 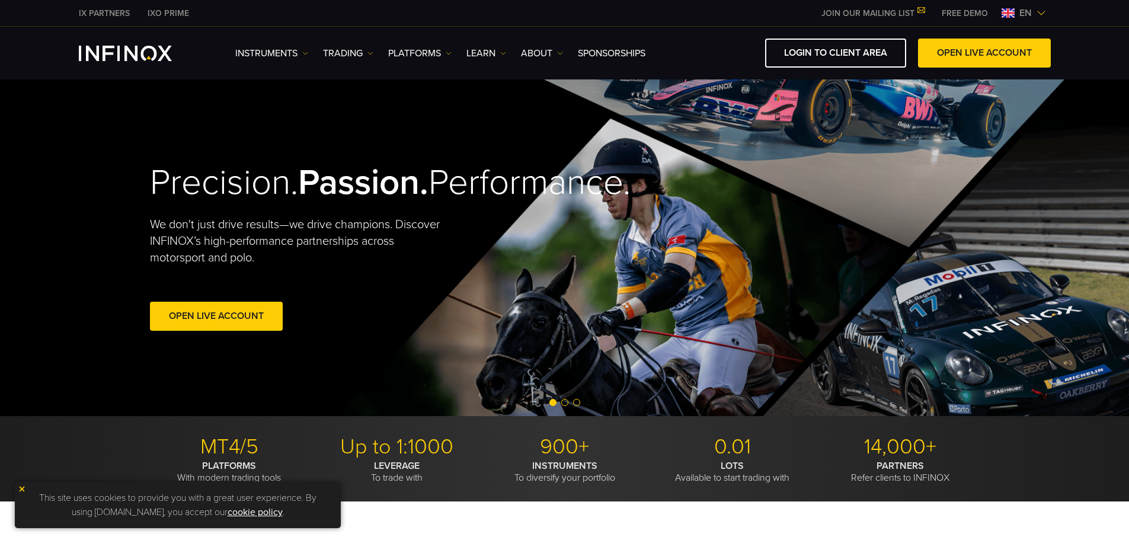 I want to click on p: With modern trading tools, so click(x=229, y=472).